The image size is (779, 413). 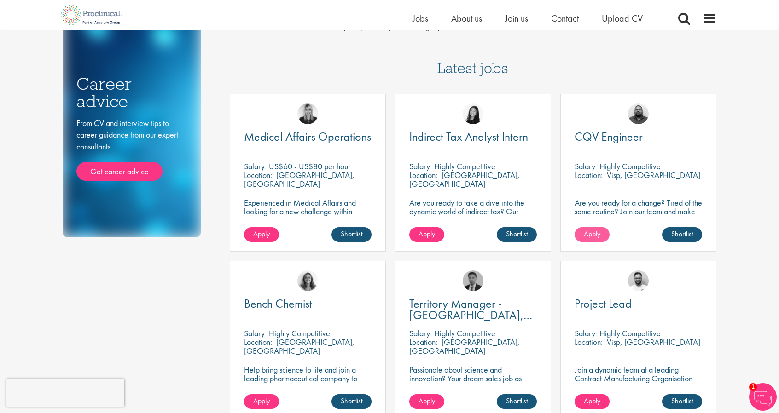 I want to click on span: 1, so click(x=753, y=387).